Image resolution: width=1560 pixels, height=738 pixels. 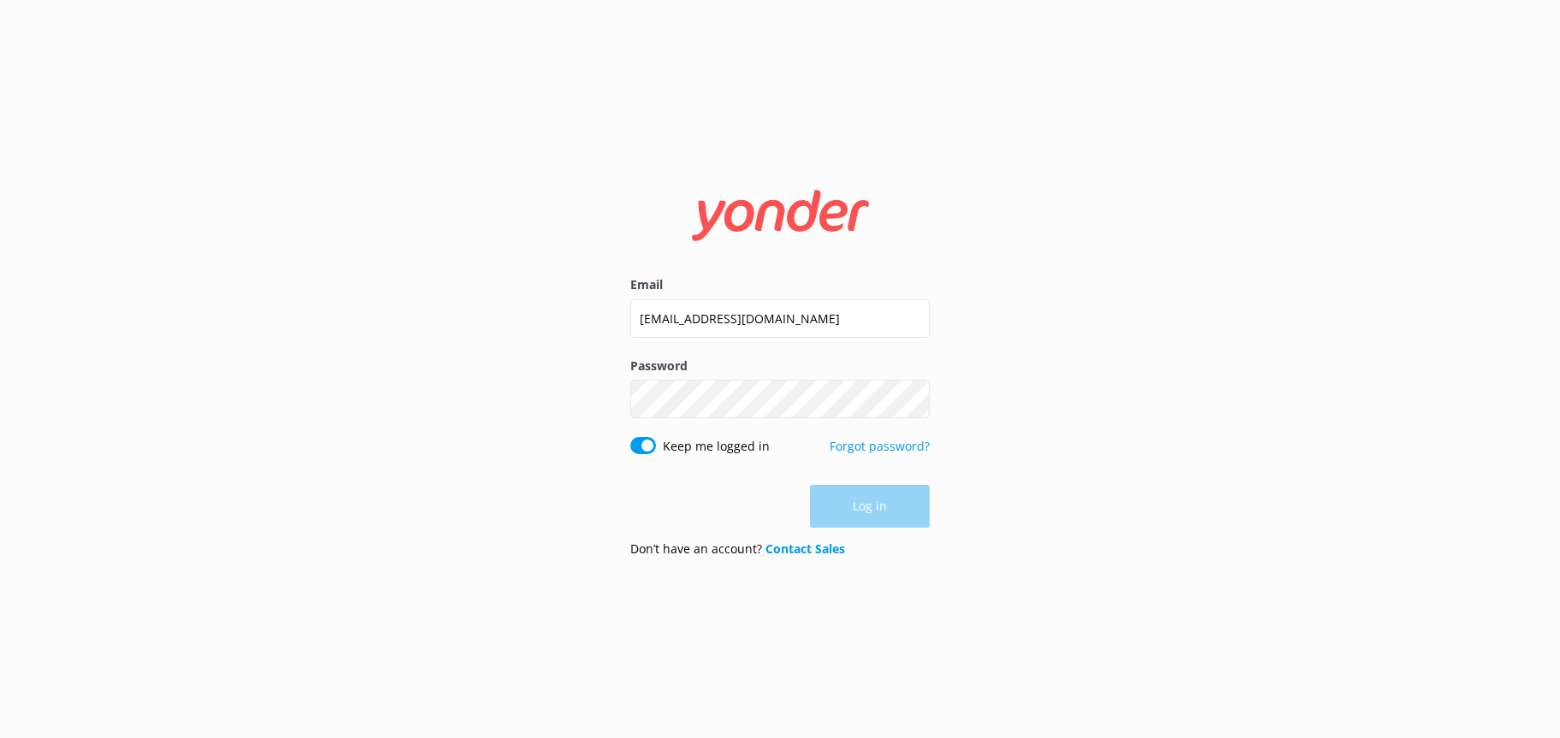 I want to click on label: Password, so click(x=780, y=366).